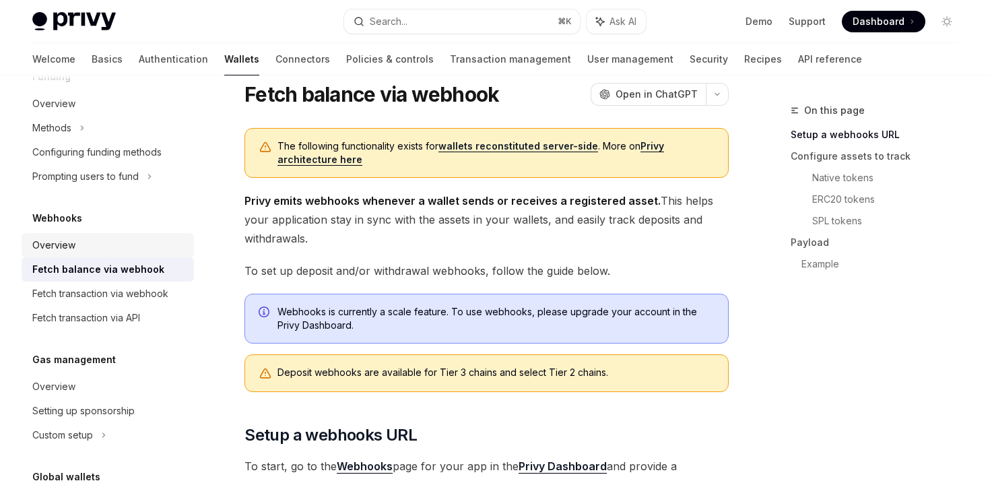 The image size is (990, 481). I want to click on a: Example, so click(885, 264).